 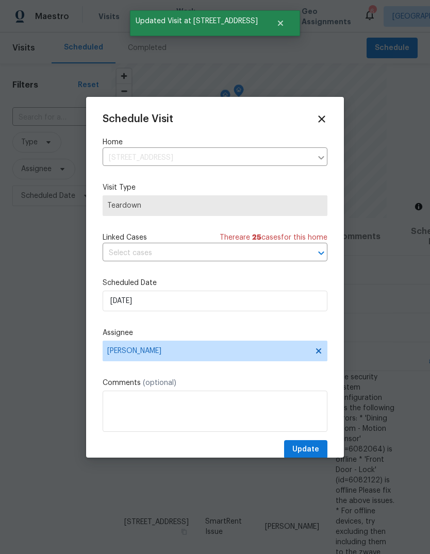 I want to click on span: Teardown, so click(x=215, y=206).